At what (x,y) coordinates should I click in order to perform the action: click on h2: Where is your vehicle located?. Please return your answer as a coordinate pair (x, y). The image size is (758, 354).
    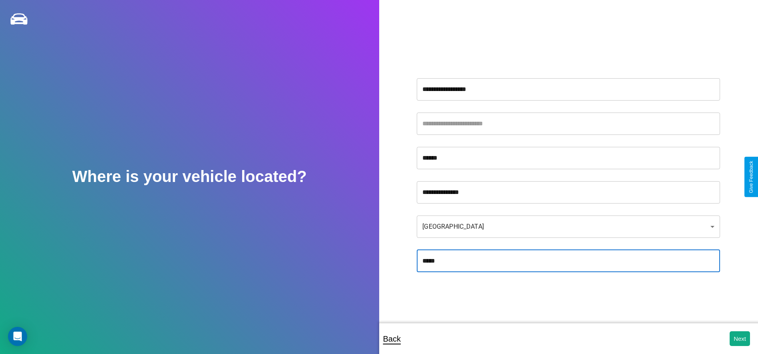
    Looking at the image, I should click on (189, 177).